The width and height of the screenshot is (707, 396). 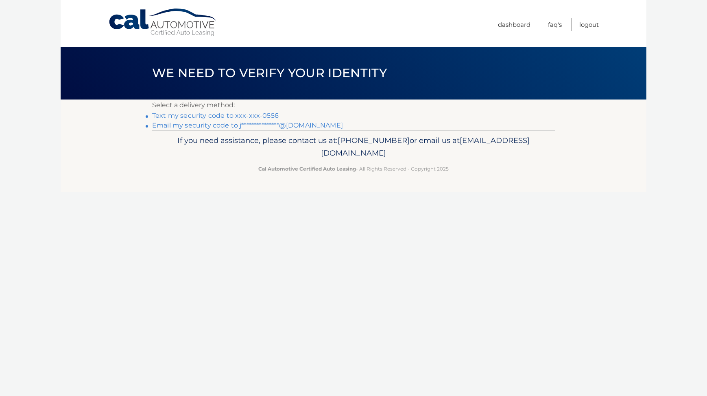 I want to click on p: Select a delivery method:, so click(x=353, y=105).